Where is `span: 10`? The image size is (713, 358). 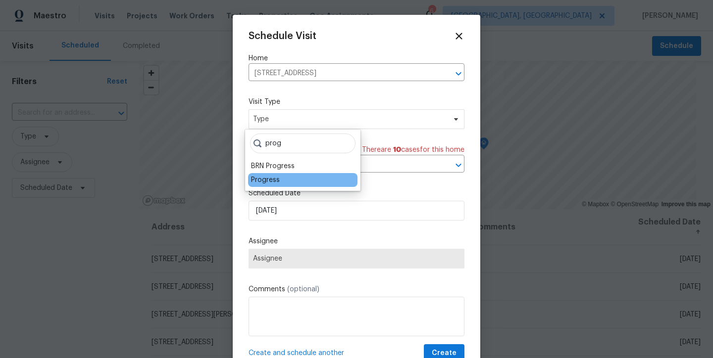
span: 10 is located at coordinates (397, 150).